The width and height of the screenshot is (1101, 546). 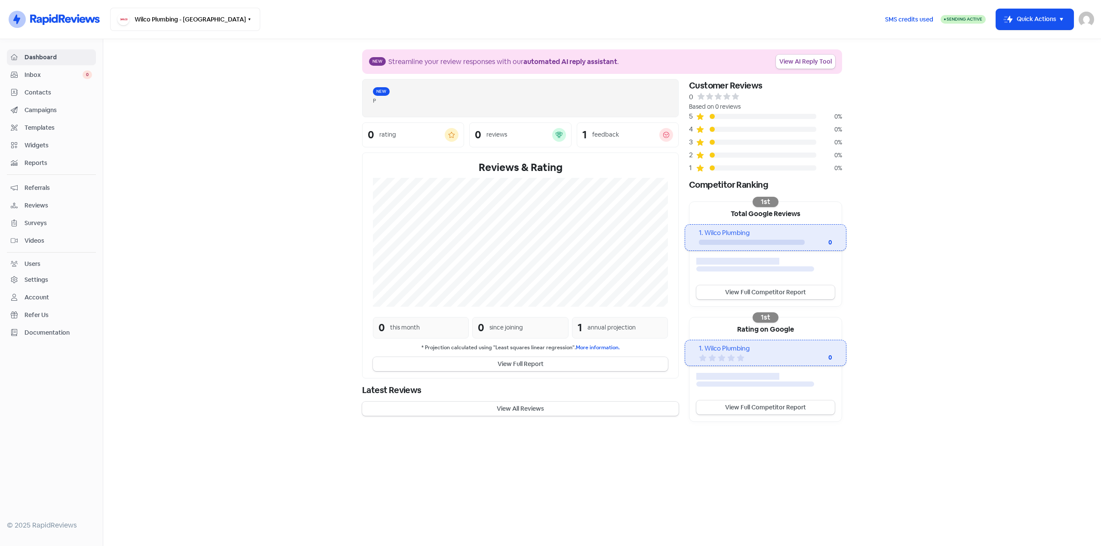 I want to click on span: Inbox, so click(x=53, y=75).